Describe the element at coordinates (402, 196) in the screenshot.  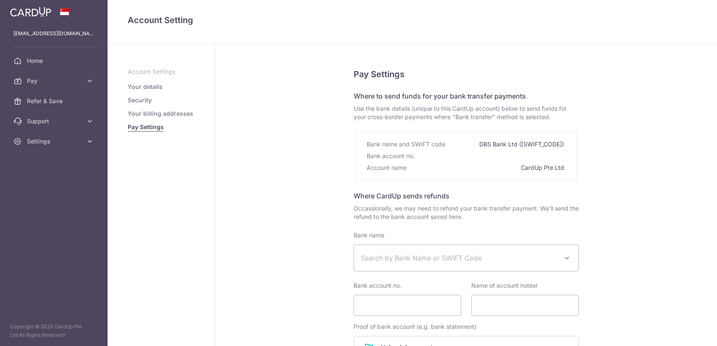
I see `span: Where CardUp sends refunds` at that location.